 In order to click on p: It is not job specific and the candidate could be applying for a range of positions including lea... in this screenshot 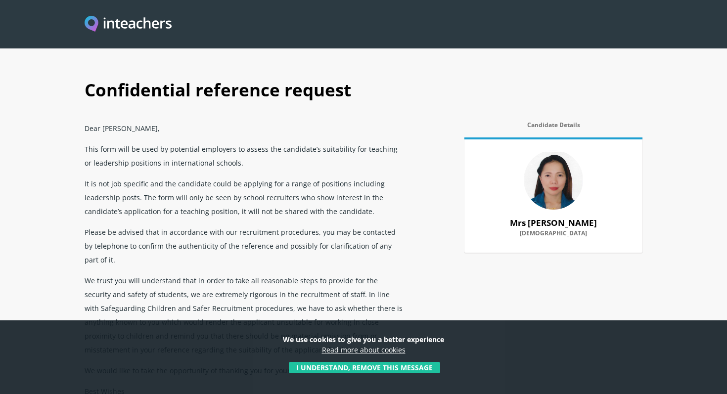, I will do `click(245, 197)`.